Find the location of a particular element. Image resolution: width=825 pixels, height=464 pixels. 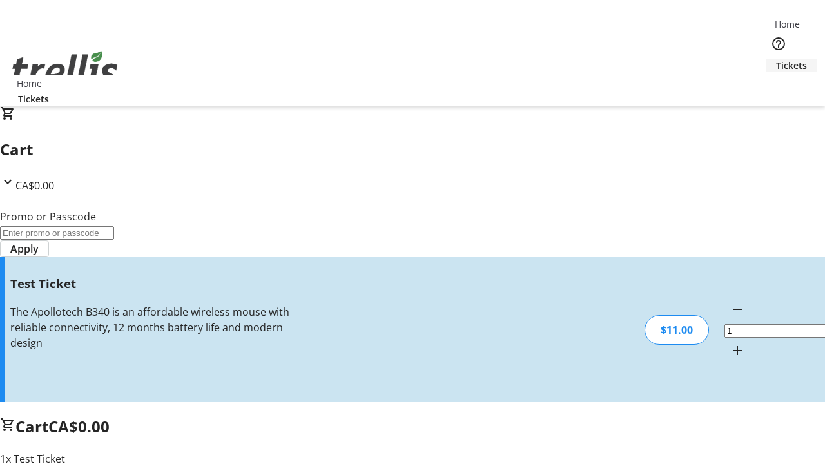

span: Apply is located at coordinates (24, 249).